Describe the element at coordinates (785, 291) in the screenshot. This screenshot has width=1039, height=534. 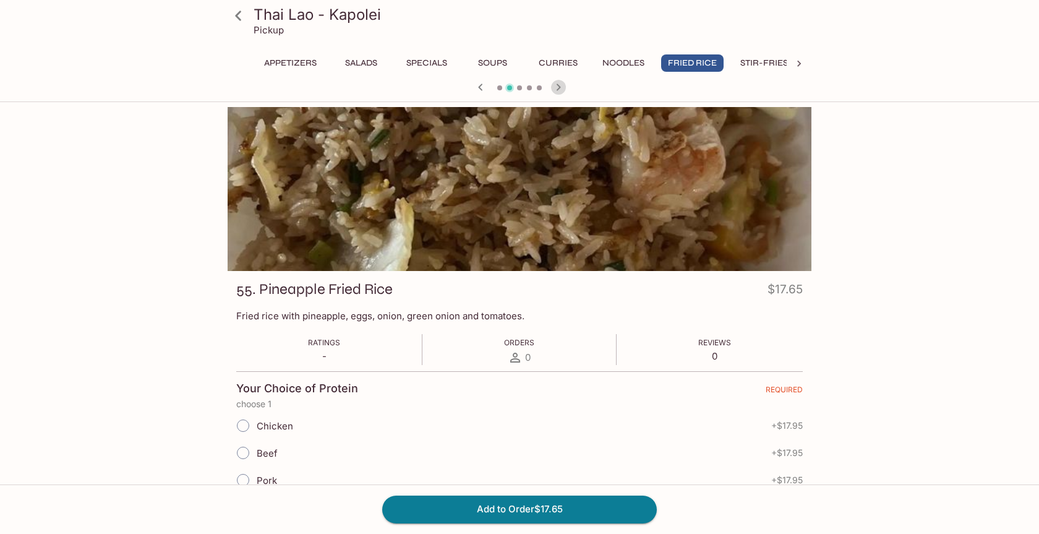
I see `h4: $17.65` at that location.